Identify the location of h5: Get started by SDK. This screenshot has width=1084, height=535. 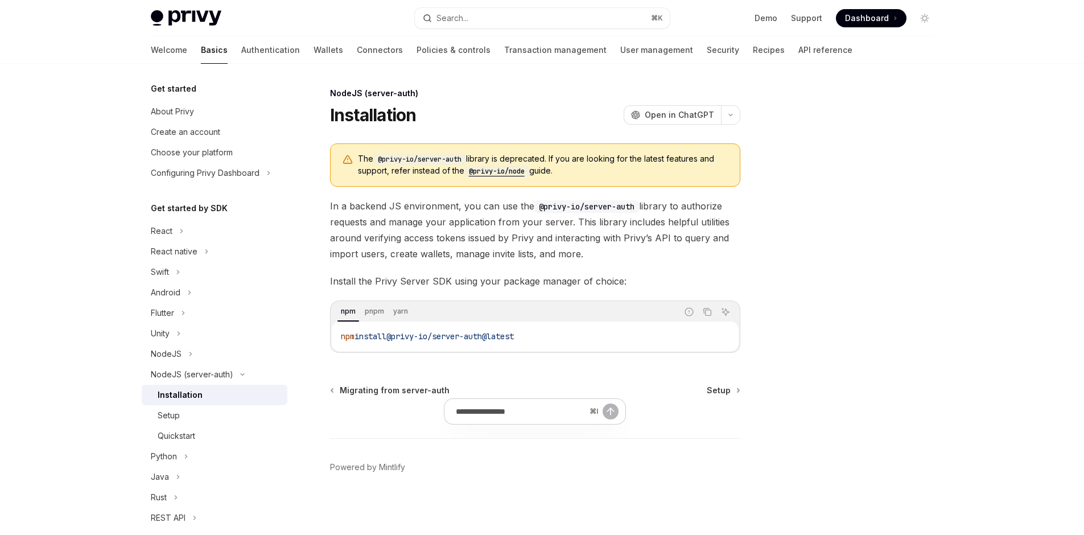
(189, 208).